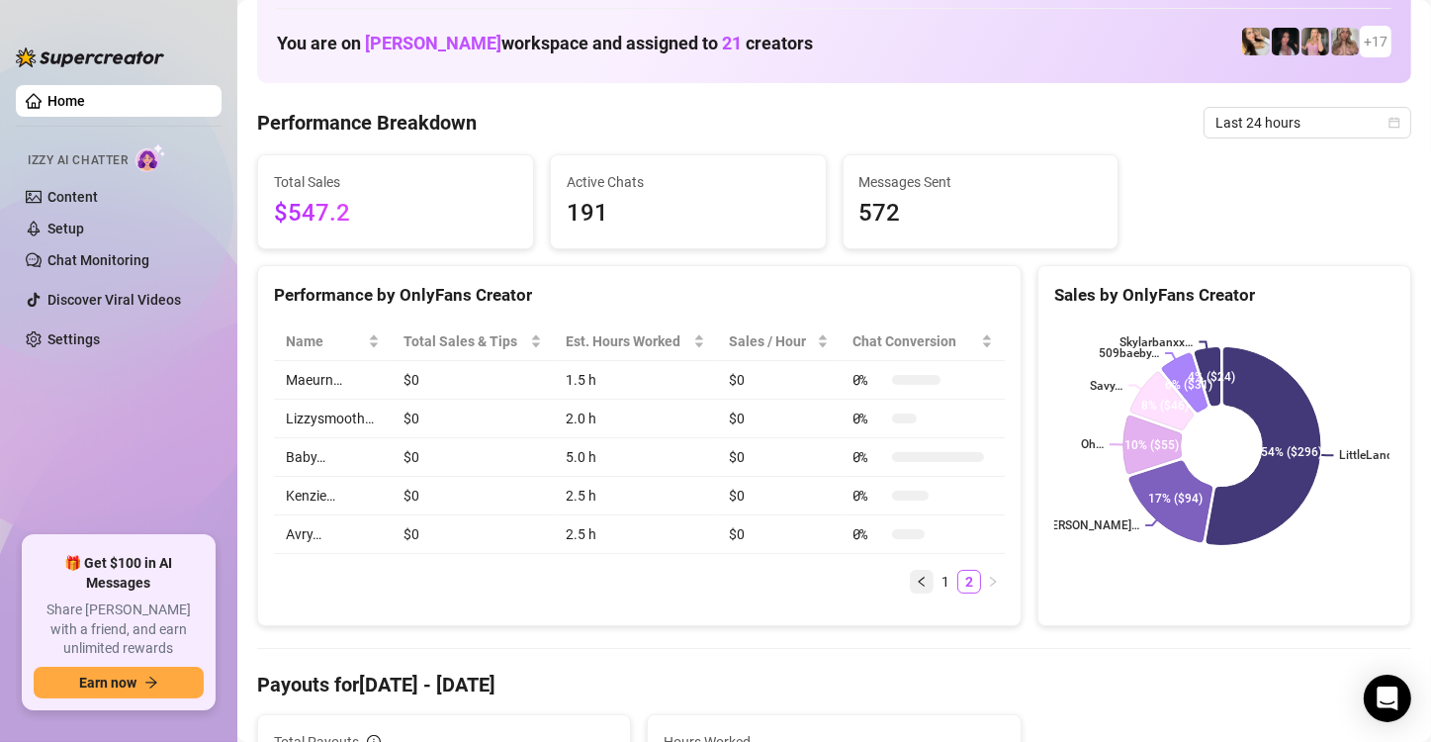 The image size is (1431, 742). I want to click on td: 5.0 h, so click(635, 457).